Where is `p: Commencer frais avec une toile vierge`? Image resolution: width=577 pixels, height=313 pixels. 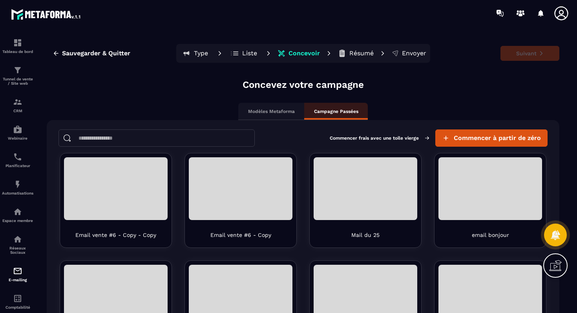 p: Commencer frais avec une toile vierge is located at coordinates (379, 138).